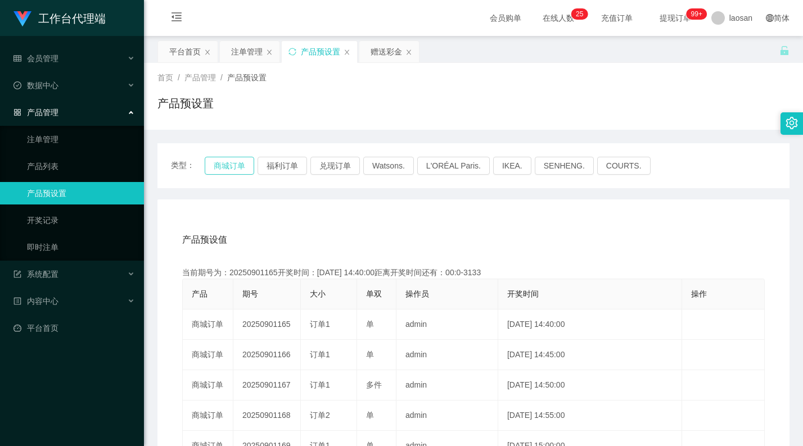 This screenshot has height=446, width=803. What do you see at coordinates (292, 52) in the screenshot?
I see `i: 图标: sync` at bounding box center [292, 52].